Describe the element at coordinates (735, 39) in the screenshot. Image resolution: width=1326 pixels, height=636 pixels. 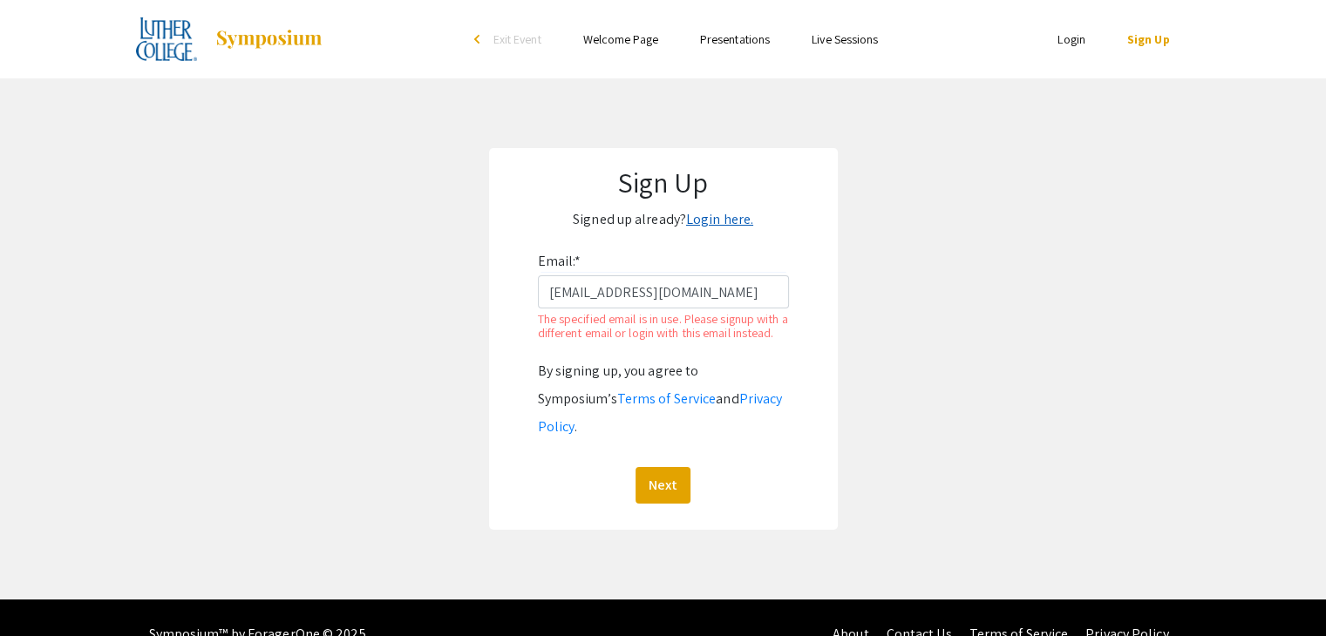
I see `a: Presentations` at that location.